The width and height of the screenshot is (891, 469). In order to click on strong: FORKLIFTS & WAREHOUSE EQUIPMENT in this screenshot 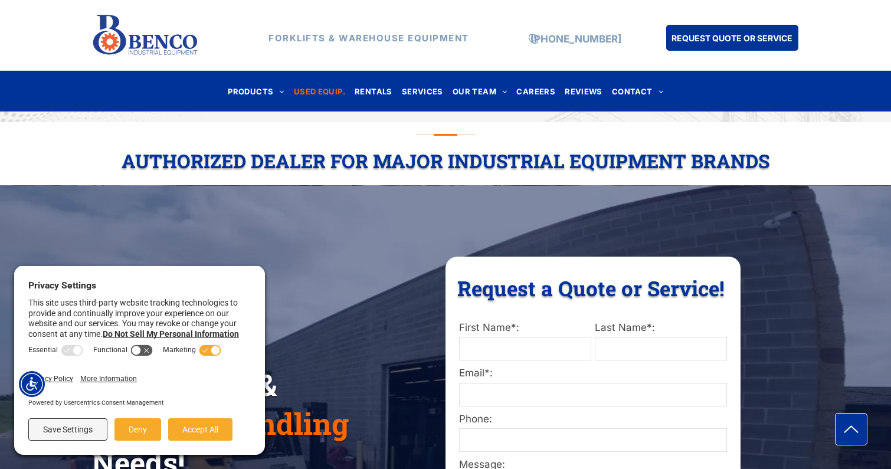, I will do `click(369, 38)`.